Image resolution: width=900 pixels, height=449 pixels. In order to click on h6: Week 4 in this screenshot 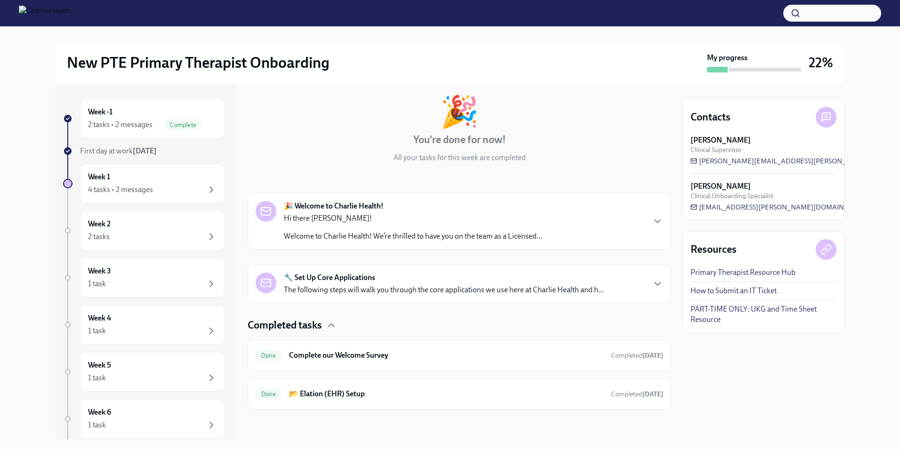, I will do `click(99, 318)`.